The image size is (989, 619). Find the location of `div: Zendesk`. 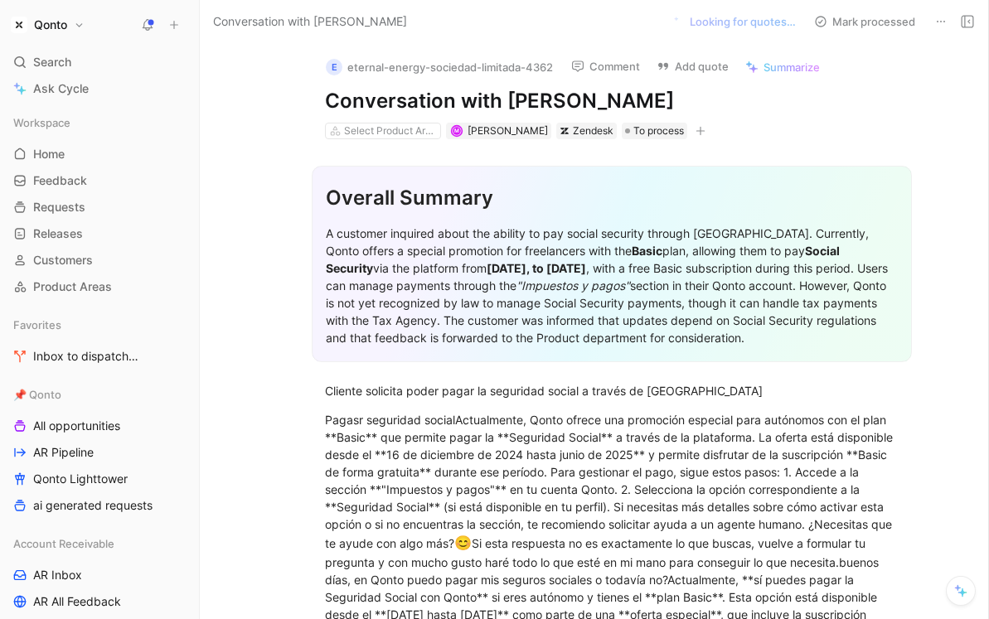

div: Zendesk is located at coordinates (593, 131).